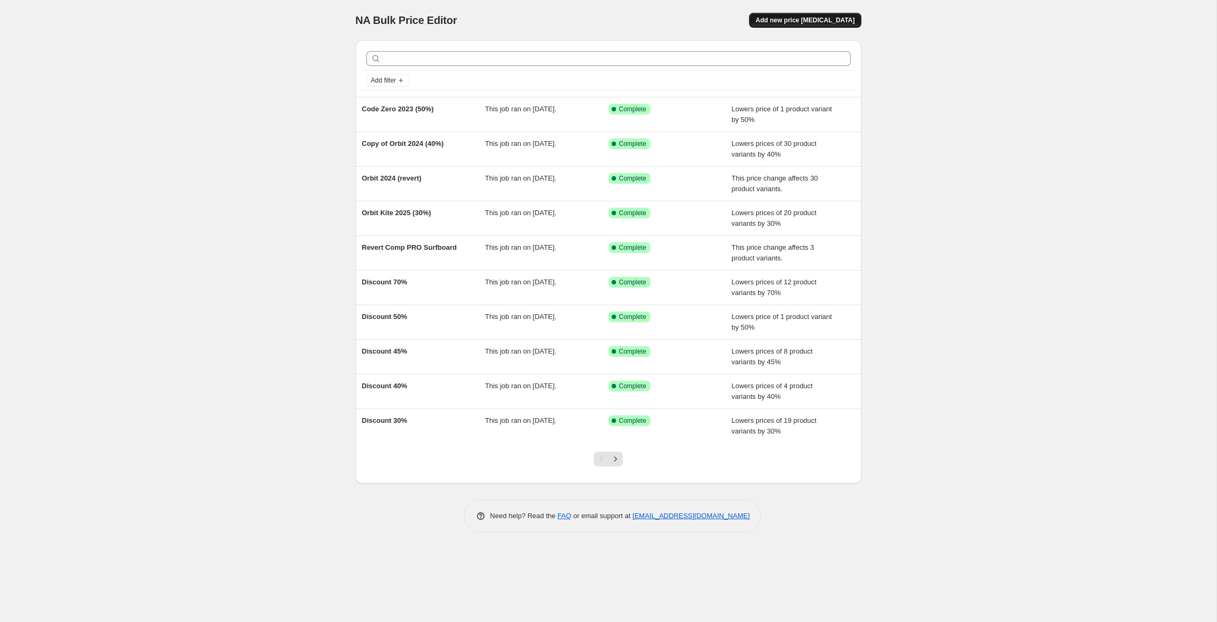 This screenshot has width=1217, height=622. I want to click on button: Next, so click(616, 459).